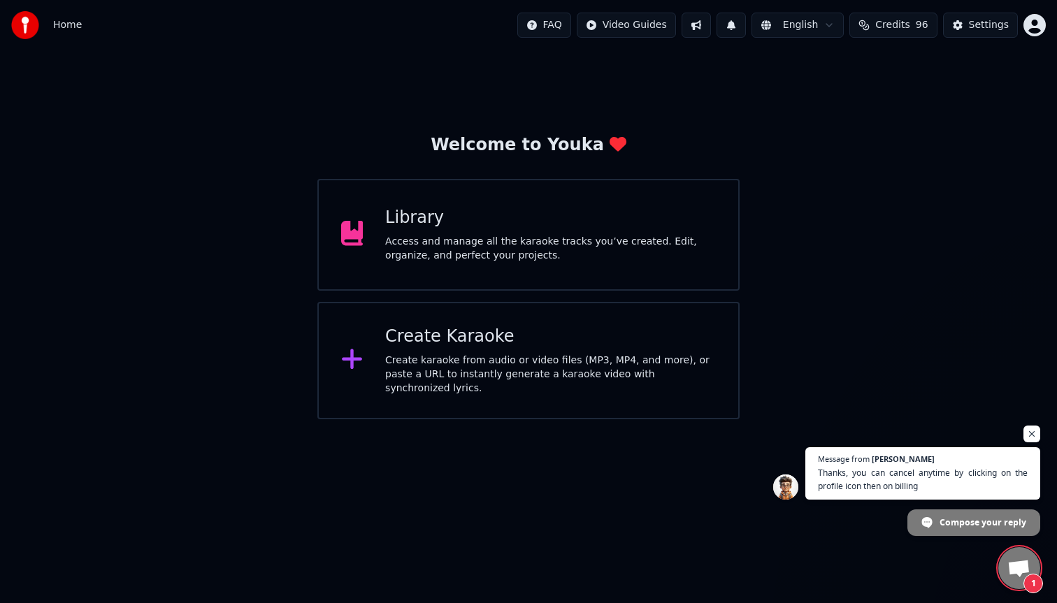  I want to click on button: Video Guides, so click(626, 25).